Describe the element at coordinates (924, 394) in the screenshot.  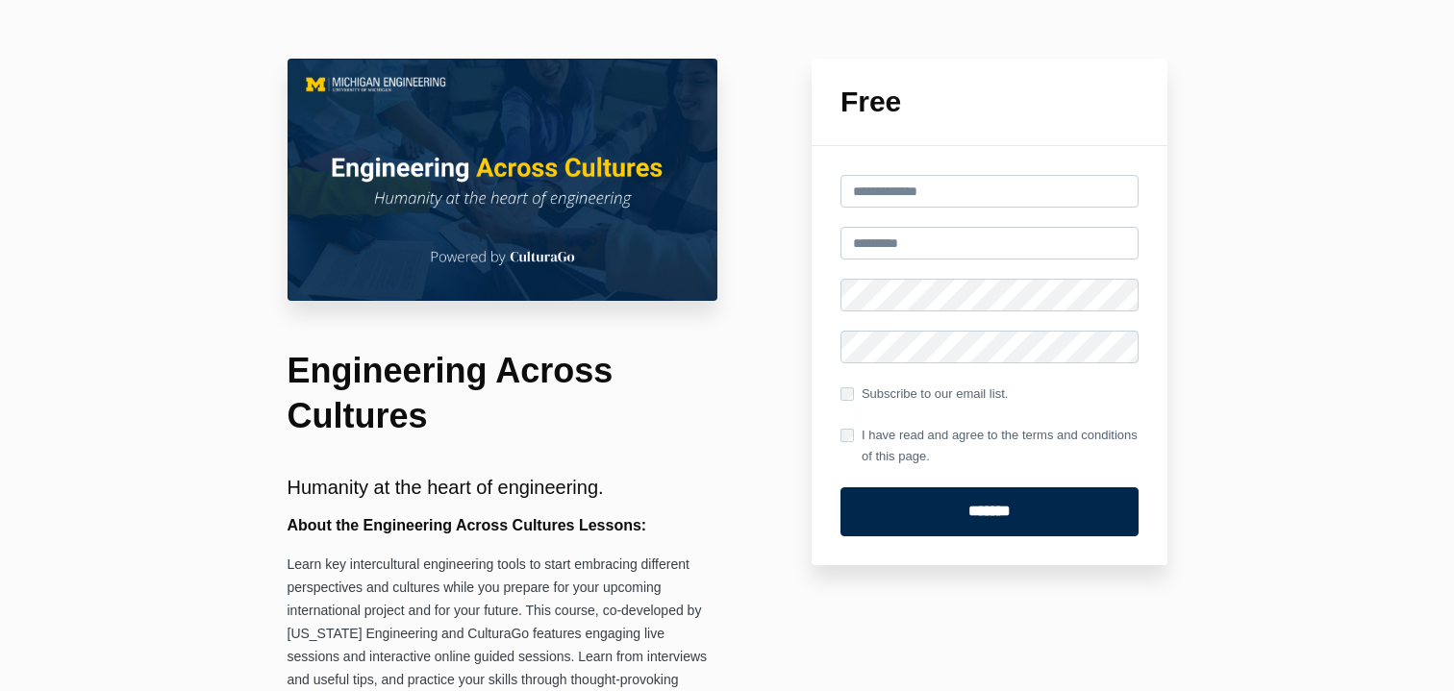
I see `label: Subscribe to our email list.` at that location.